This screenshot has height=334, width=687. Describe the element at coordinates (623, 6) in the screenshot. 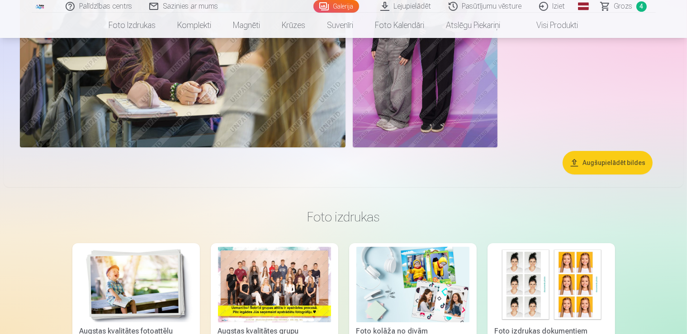

I see `span: Grozs` at that location.